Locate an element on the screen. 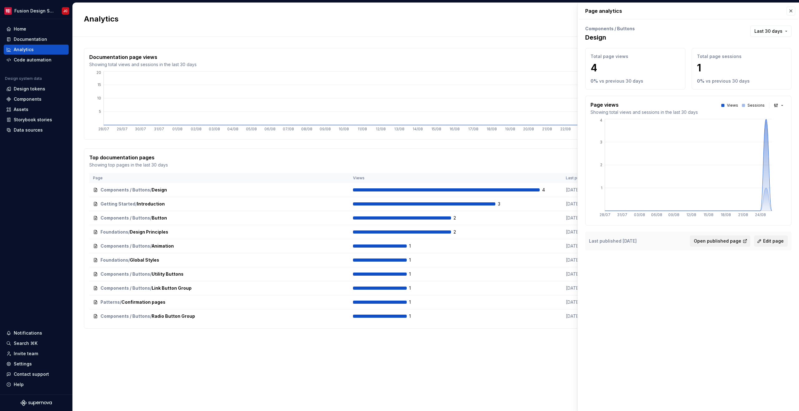  a: Settings is located at coordinates (36, 364).